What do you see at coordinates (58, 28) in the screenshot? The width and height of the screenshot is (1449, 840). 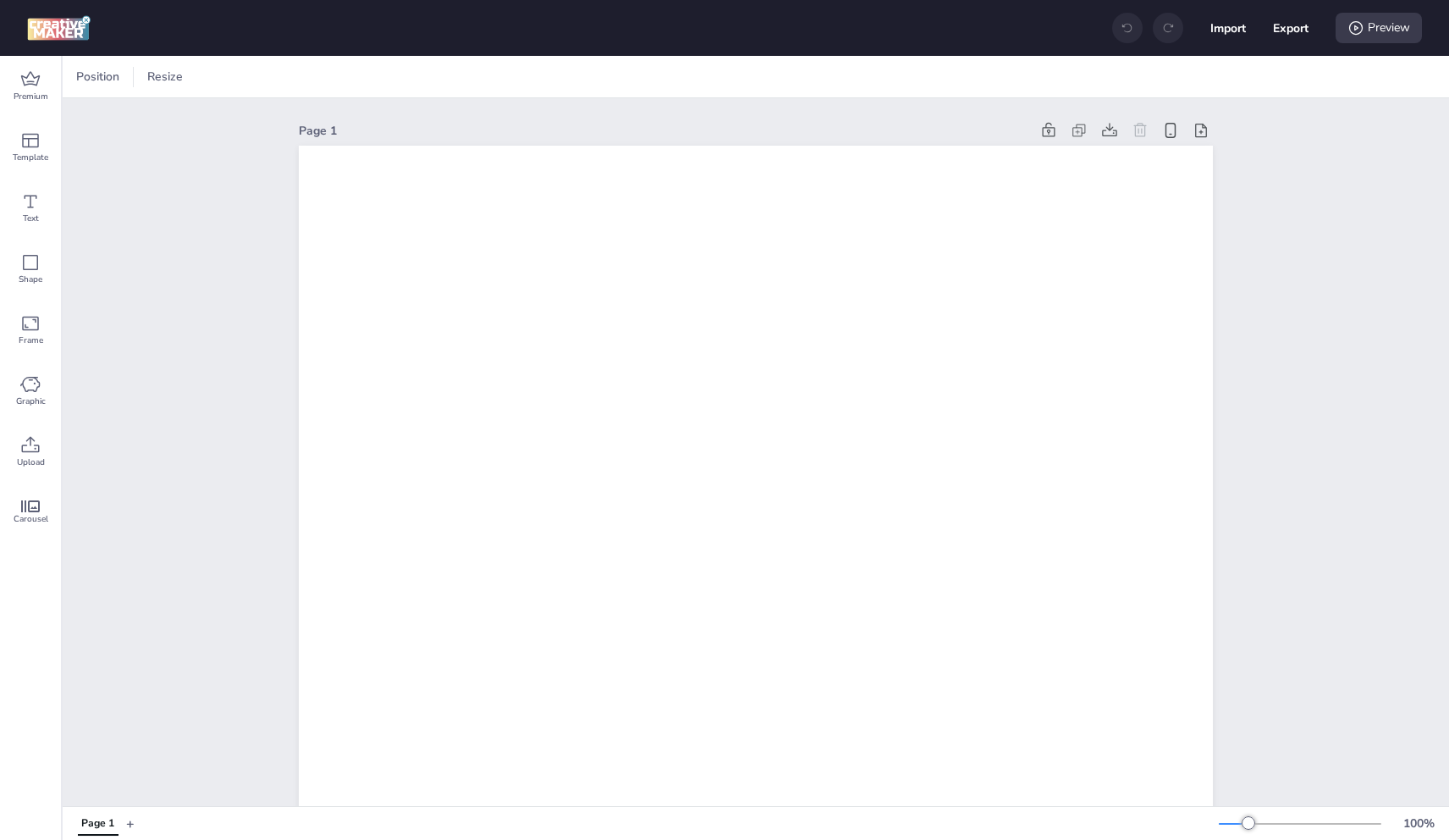 I see `img: logo Creative Maker` at bounding box center [58, 28].